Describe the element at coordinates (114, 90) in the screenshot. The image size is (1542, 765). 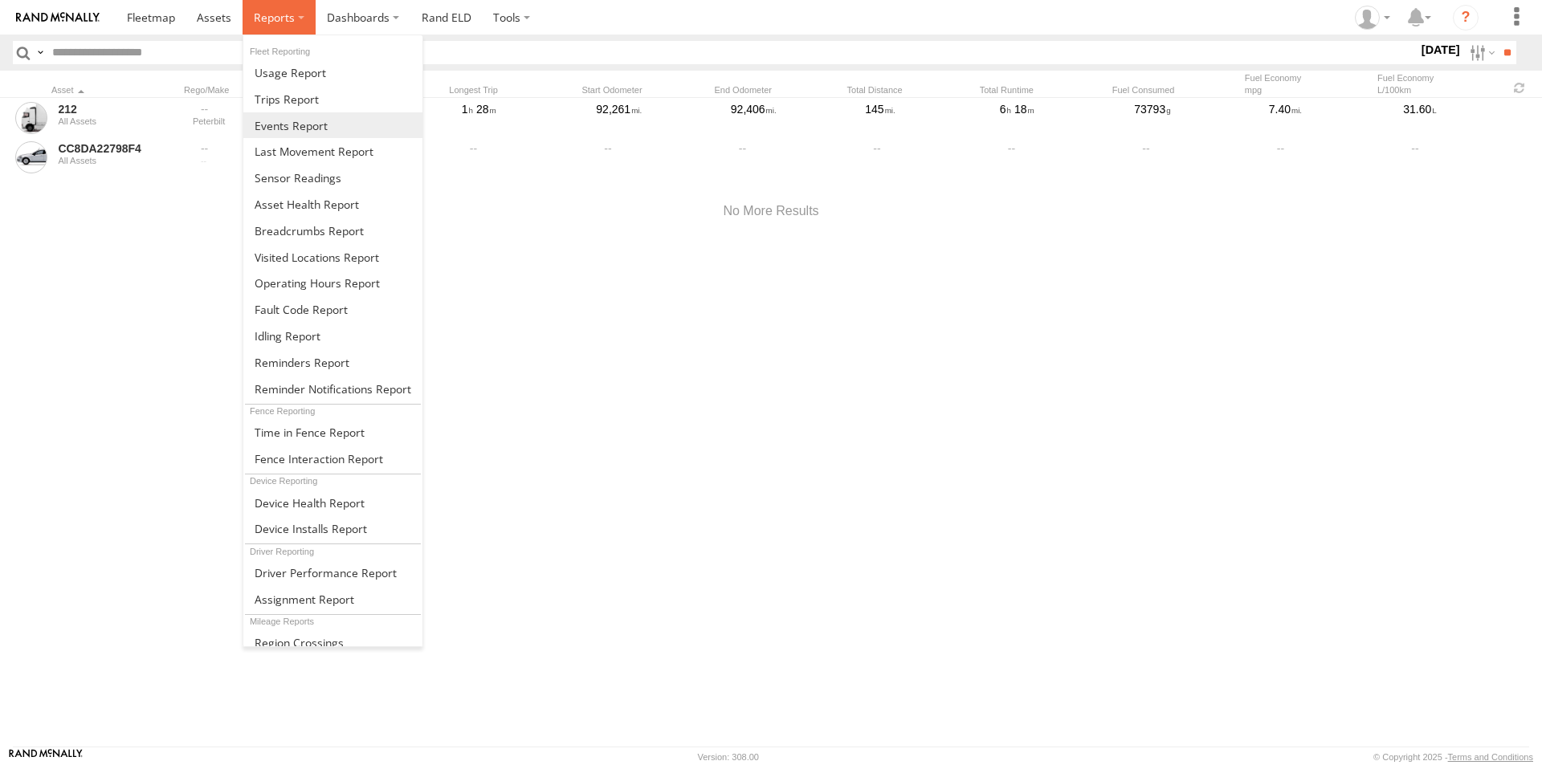
I see `div: Click to Sort` at that location.